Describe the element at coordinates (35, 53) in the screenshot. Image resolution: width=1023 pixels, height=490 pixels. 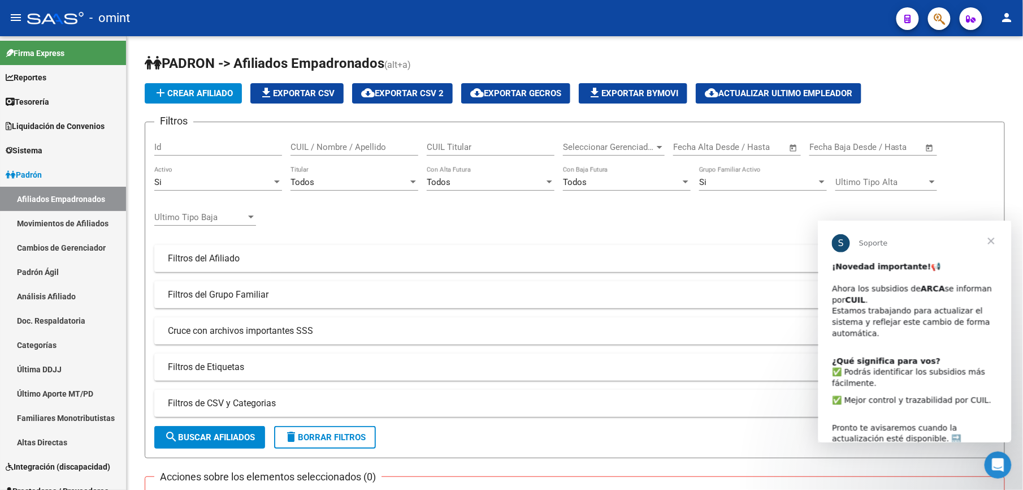
I see `span: Firma Express` at that location.